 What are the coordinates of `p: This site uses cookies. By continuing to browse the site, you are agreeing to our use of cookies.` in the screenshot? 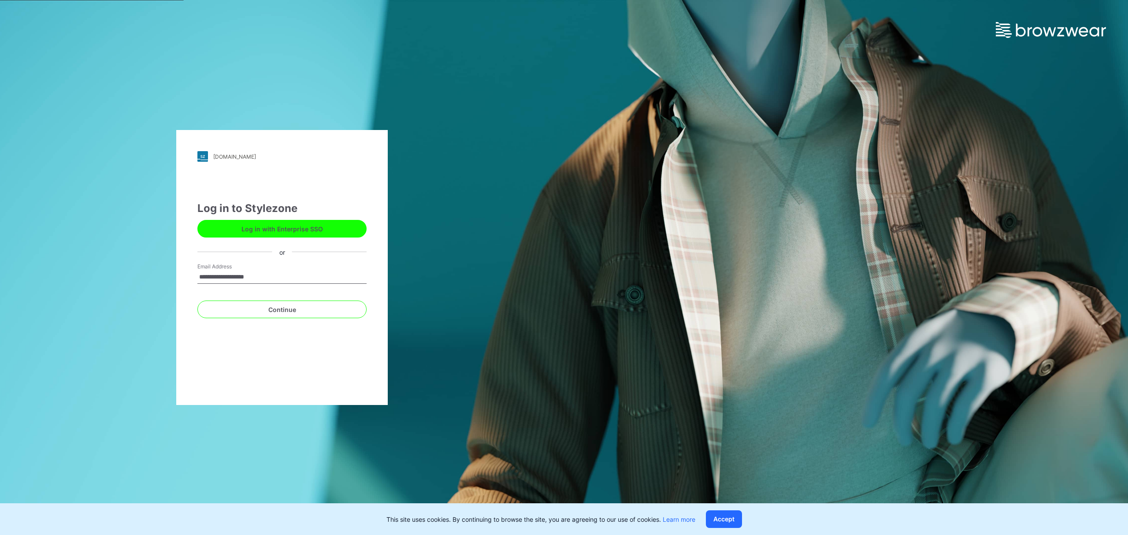 It's located at (541, 519).